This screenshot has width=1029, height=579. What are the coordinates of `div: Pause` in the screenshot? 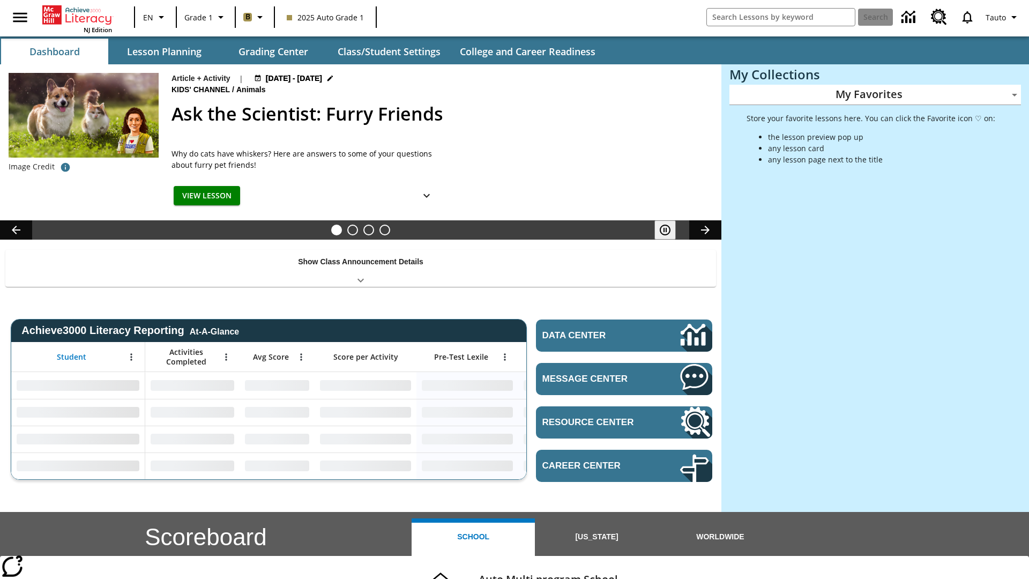 It's located at (671, 230).